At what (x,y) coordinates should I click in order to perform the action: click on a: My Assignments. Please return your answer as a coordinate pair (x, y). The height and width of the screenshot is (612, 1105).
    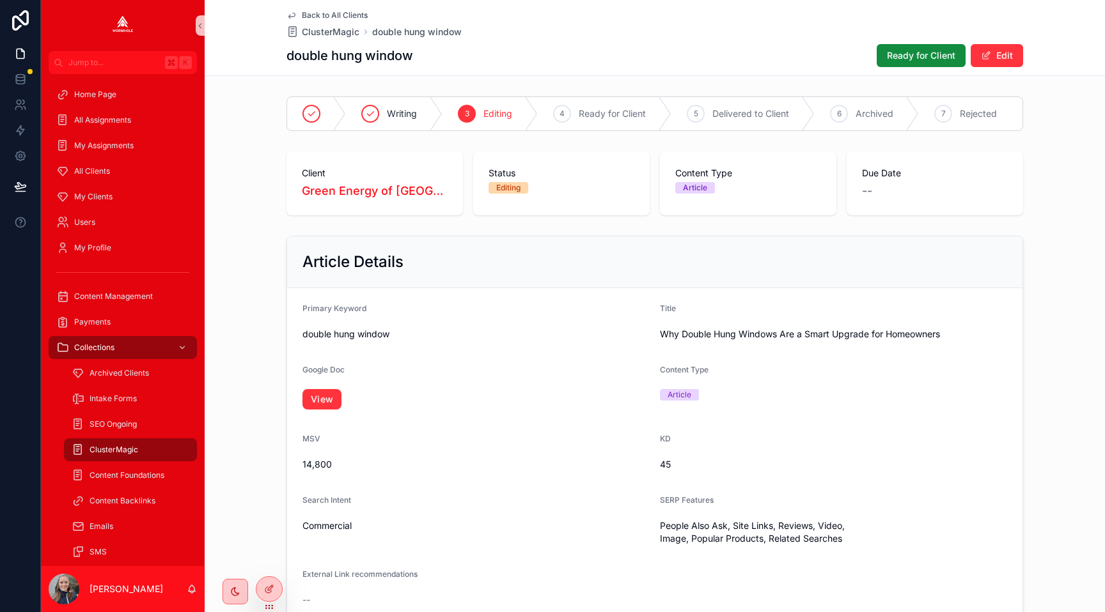
    Looking at the image, I should click on (123, 146).